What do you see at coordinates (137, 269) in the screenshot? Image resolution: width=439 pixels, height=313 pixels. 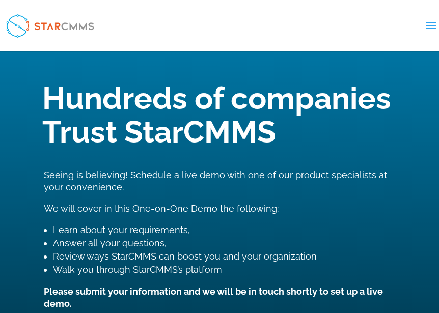 I see `span: Walk you through StarCMMS’s platform` at bounding box center [137, 269].